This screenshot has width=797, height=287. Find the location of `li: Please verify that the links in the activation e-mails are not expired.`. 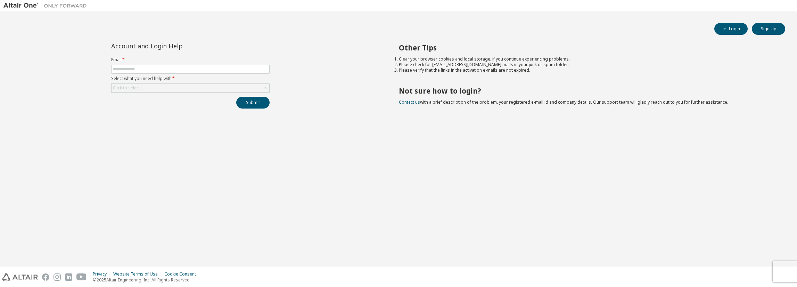

li: Please verify that the links in the activation e-mails are not expired. is located at coordinates (586, 70).